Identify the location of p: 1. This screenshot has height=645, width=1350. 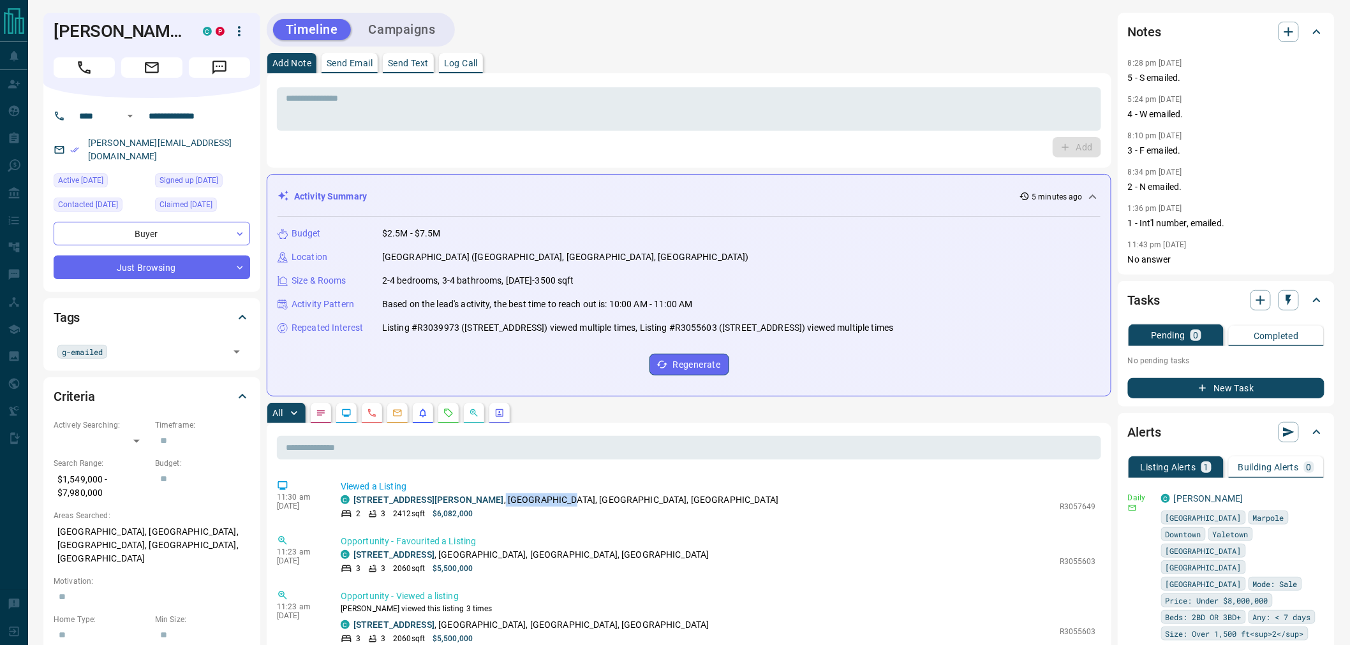
(1206, 467).